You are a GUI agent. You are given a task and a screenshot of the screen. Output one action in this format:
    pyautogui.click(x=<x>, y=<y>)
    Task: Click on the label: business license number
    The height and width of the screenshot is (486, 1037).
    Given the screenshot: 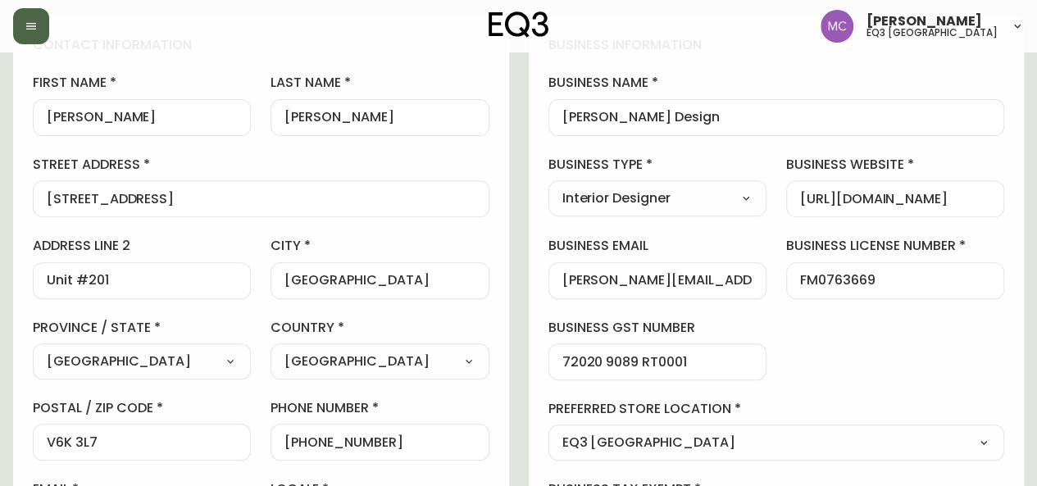 What is the action you would take?
    pyautogui.click(x=895, y=246)
    